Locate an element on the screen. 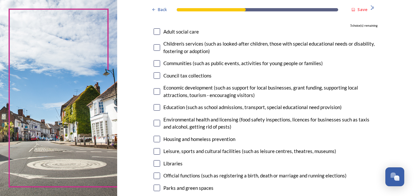 Image resolution: width=414 pixels, height=196 pixels. span: 5 choice(s) remaining is located at coordinates (364, 26).